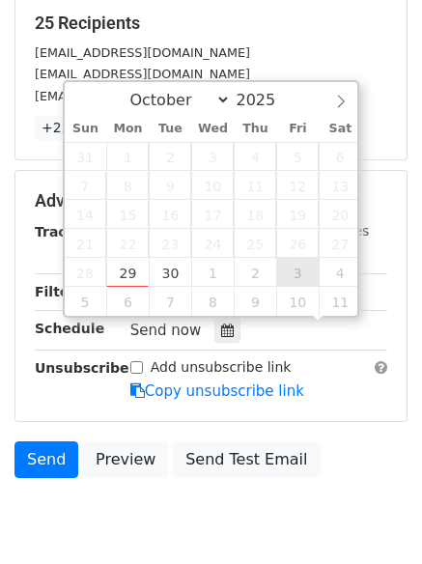 This screenshot has height=564, width=422. What do you see at coordinates (212, 156) in the screenshot?
I see `span: September 3, 2025` at bounding box center [212, 156].